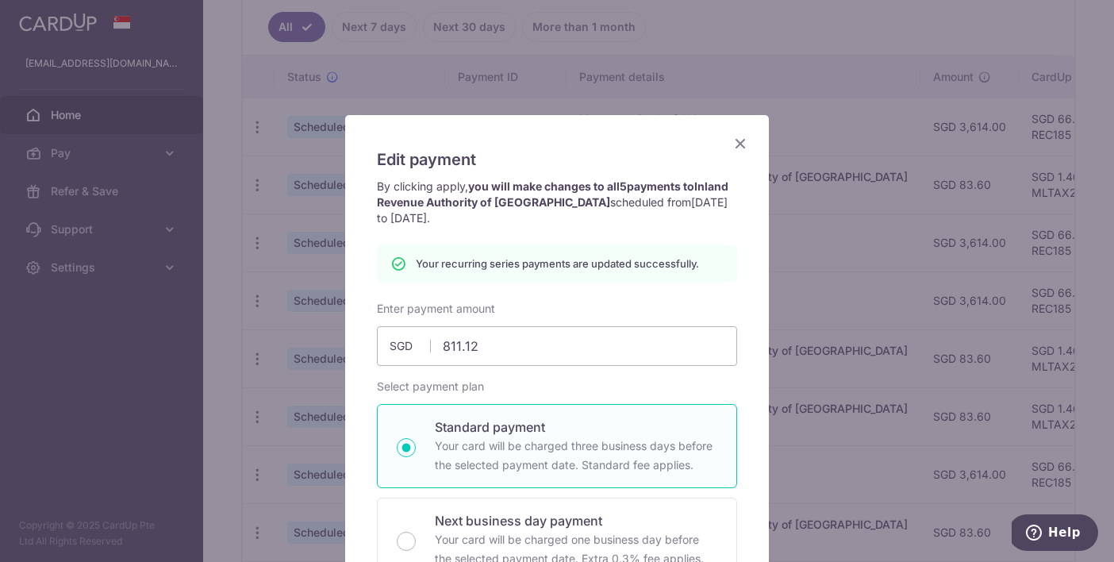  Describe the element at coordinates (430, 386) in the screenshot. I see `label: Select payment plan` at that location.